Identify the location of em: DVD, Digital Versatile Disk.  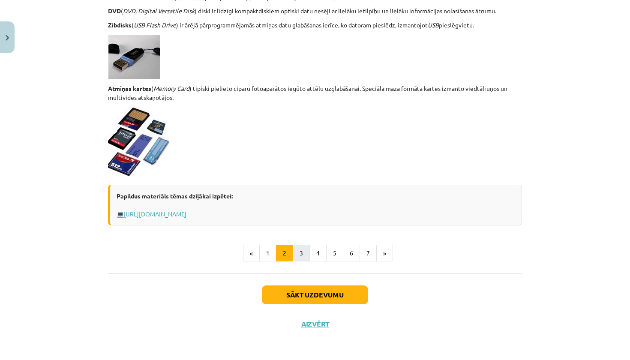
(159, 11).